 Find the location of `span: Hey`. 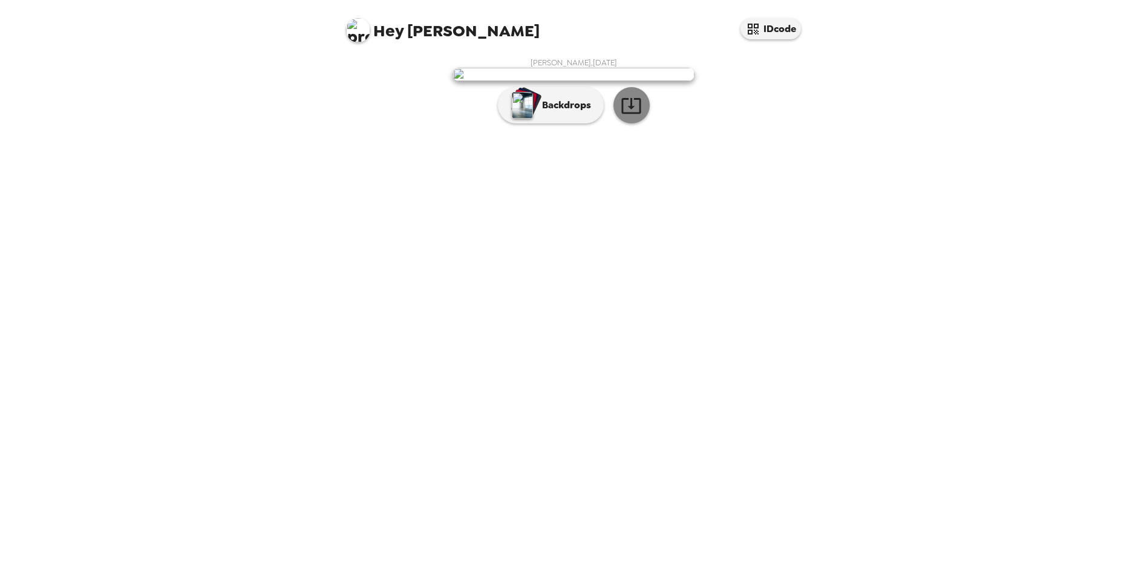

span: Hey is located at coordinates (388, 31).